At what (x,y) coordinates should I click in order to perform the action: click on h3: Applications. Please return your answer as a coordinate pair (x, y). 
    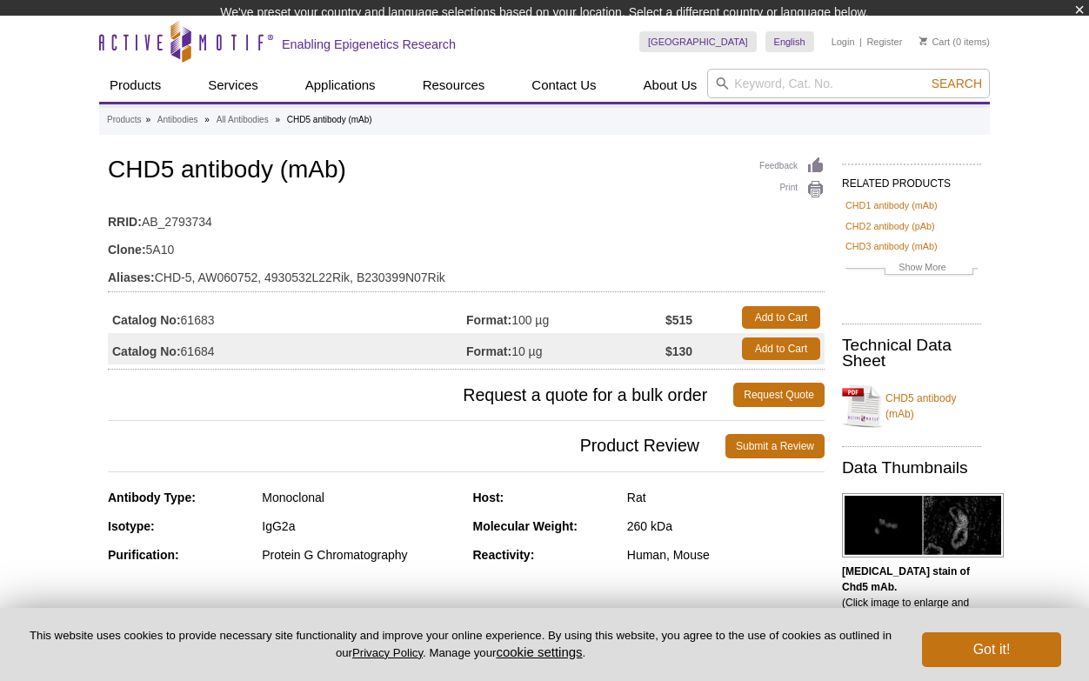
    Looking at the image, I should click on (466, 619).